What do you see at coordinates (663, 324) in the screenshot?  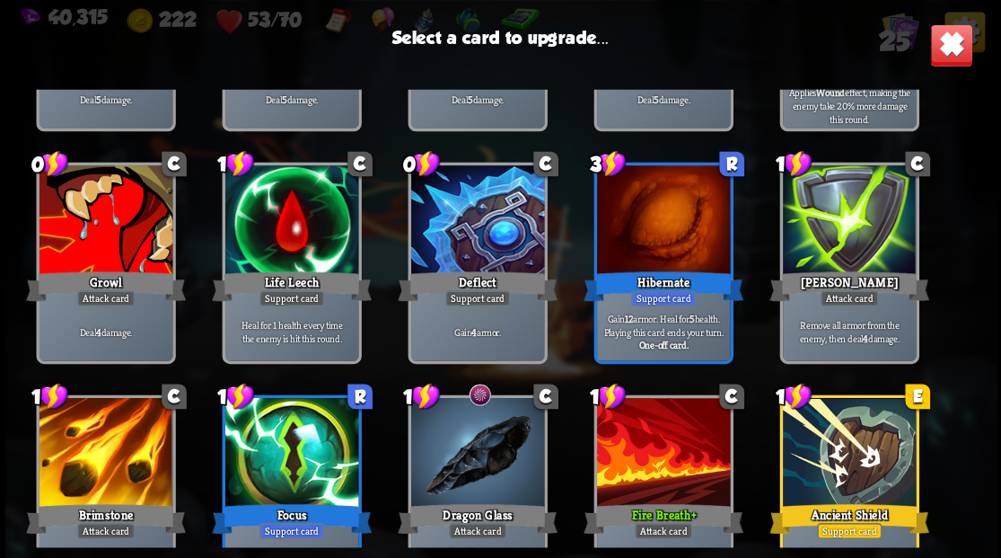 I see `p: Gain armor. Heal for health. Playing this card ends your turn.` at bounding box center [663, 324].